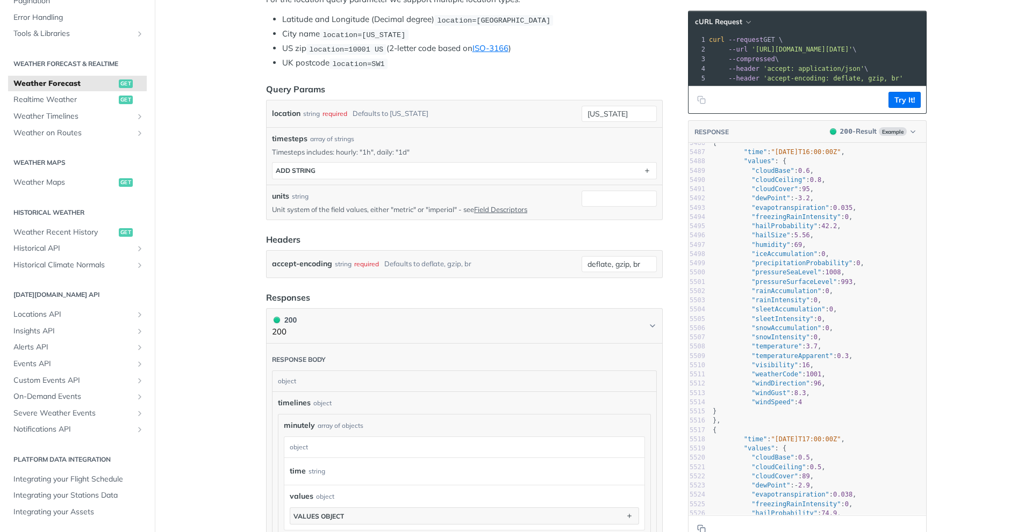 The height and width of the screenshot is (532, 1032). What do you see at coordinates (78, 513) in the screenshot?
I see `span: Integrating your Assets` at bounding box center [78, 513].